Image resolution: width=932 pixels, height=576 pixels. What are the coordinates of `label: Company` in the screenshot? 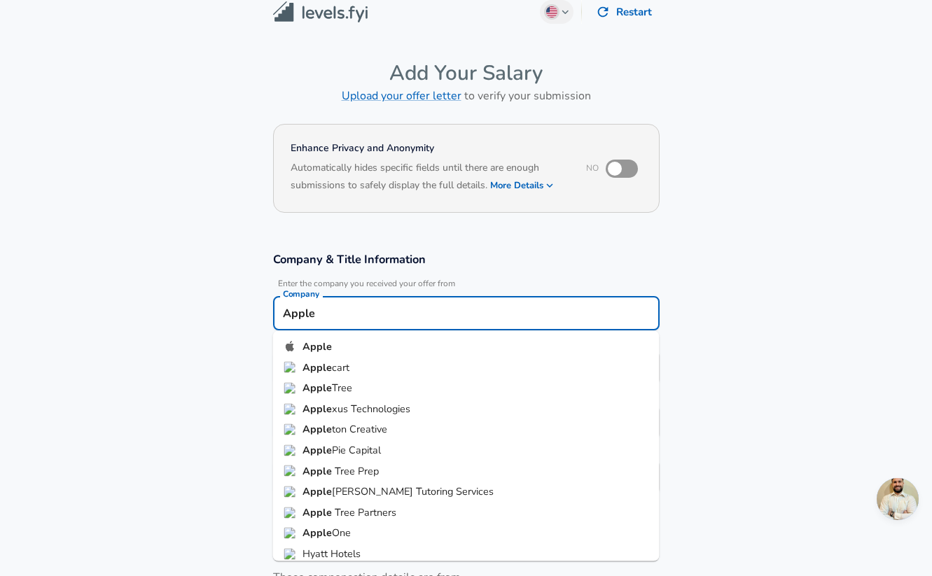 It's located at (301, 294).